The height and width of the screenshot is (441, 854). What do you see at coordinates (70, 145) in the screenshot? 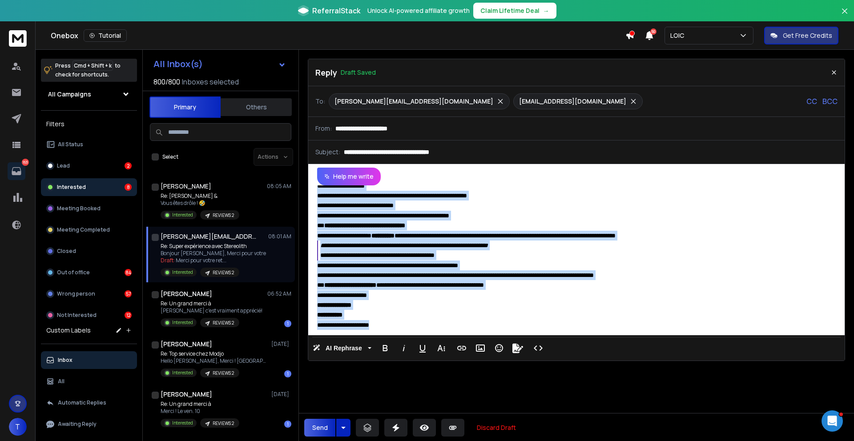
I see `p: All Status` at bounding box center [70, 145].